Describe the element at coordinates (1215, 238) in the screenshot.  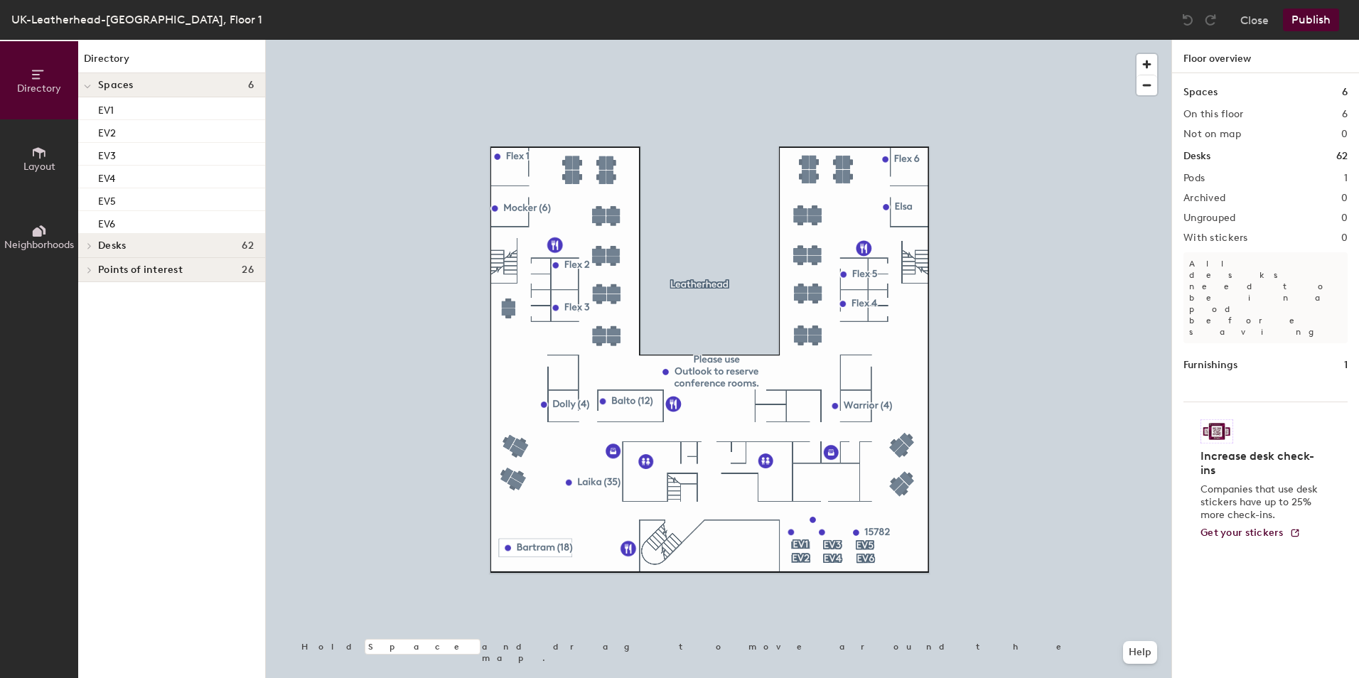
I see `h2: With stickers` at that location.